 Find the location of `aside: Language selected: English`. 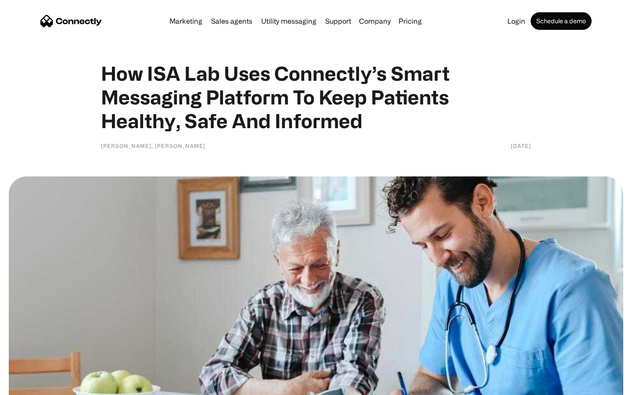

aside: Language selected: English is located at coordinates (31, 386).